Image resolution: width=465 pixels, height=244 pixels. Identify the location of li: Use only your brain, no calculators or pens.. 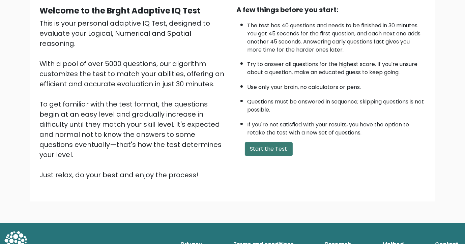
(337, 86).